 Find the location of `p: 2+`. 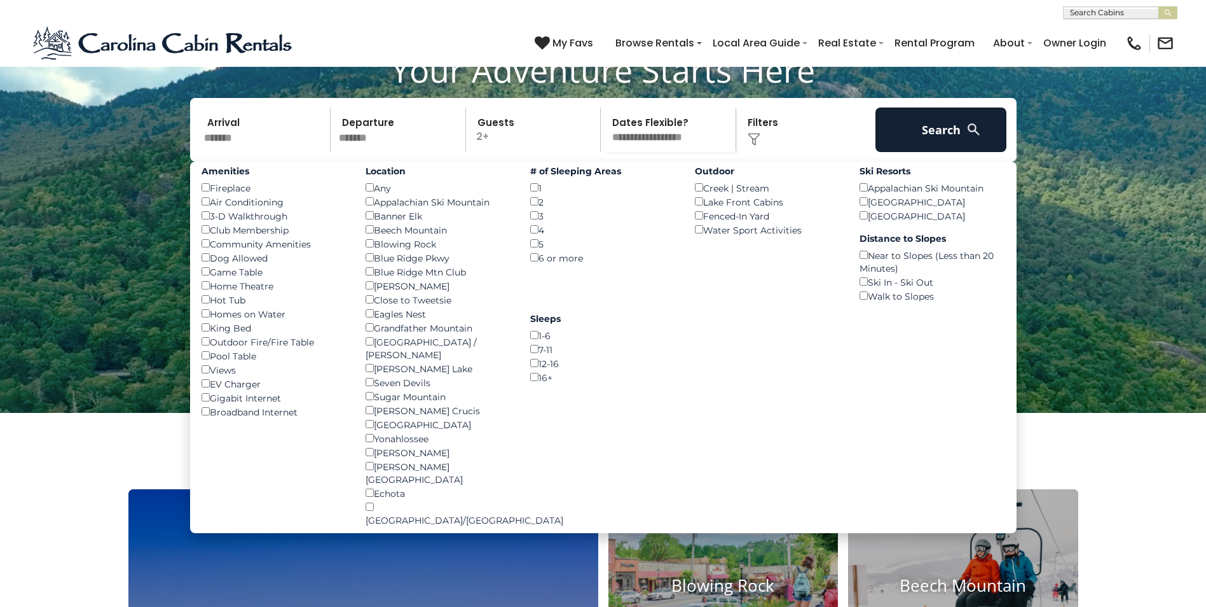

p: 2+ is located at coordinates (535, 130).